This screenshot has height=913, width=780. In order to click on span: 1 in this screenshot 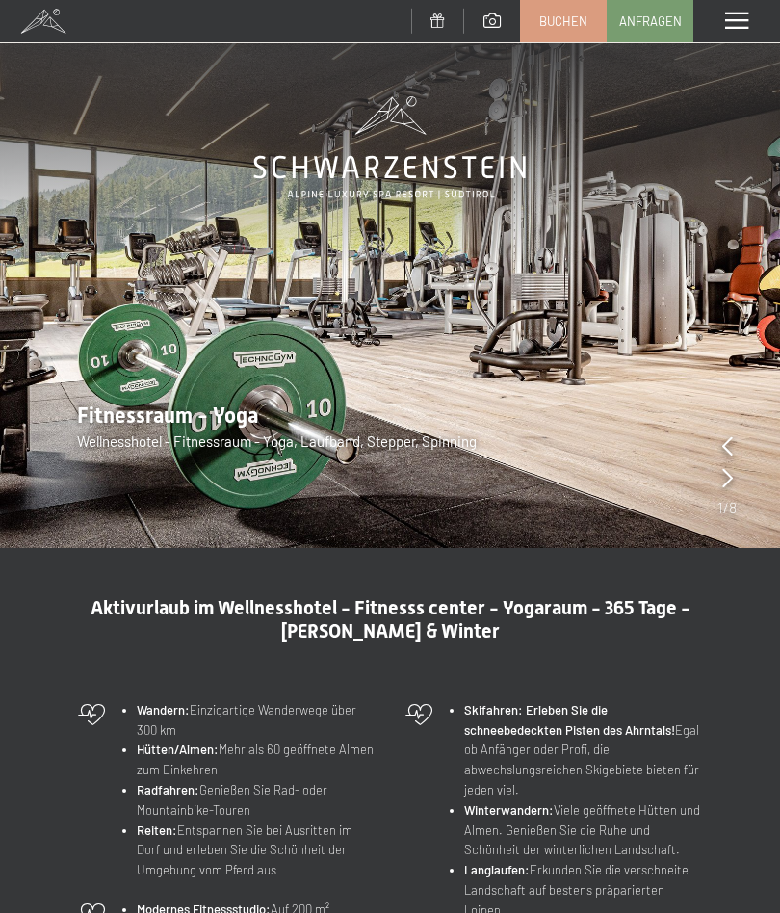, I will do `click(720, 507)`.